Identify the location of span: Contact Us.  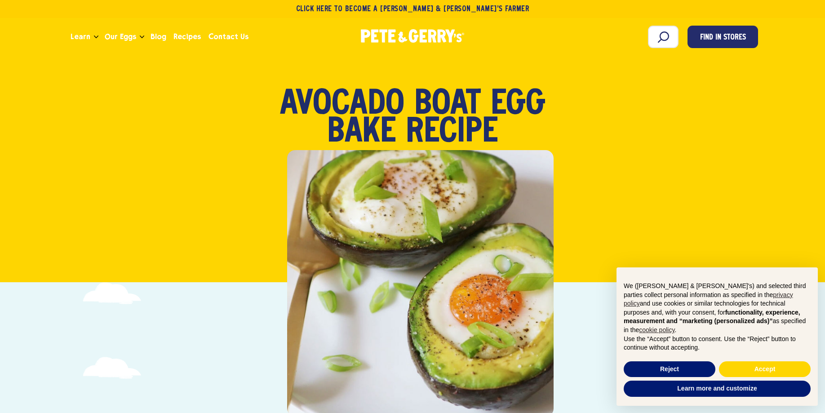
(228, 36).